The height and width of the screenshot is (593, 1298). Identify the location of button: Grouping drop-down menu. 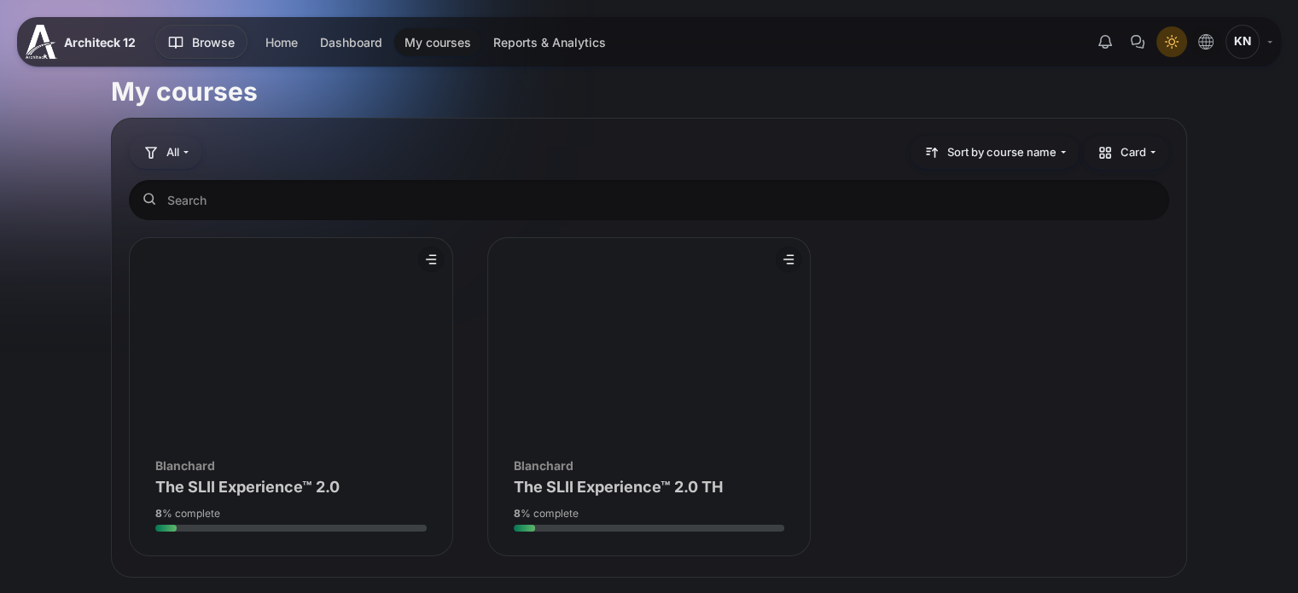
(166, 152).